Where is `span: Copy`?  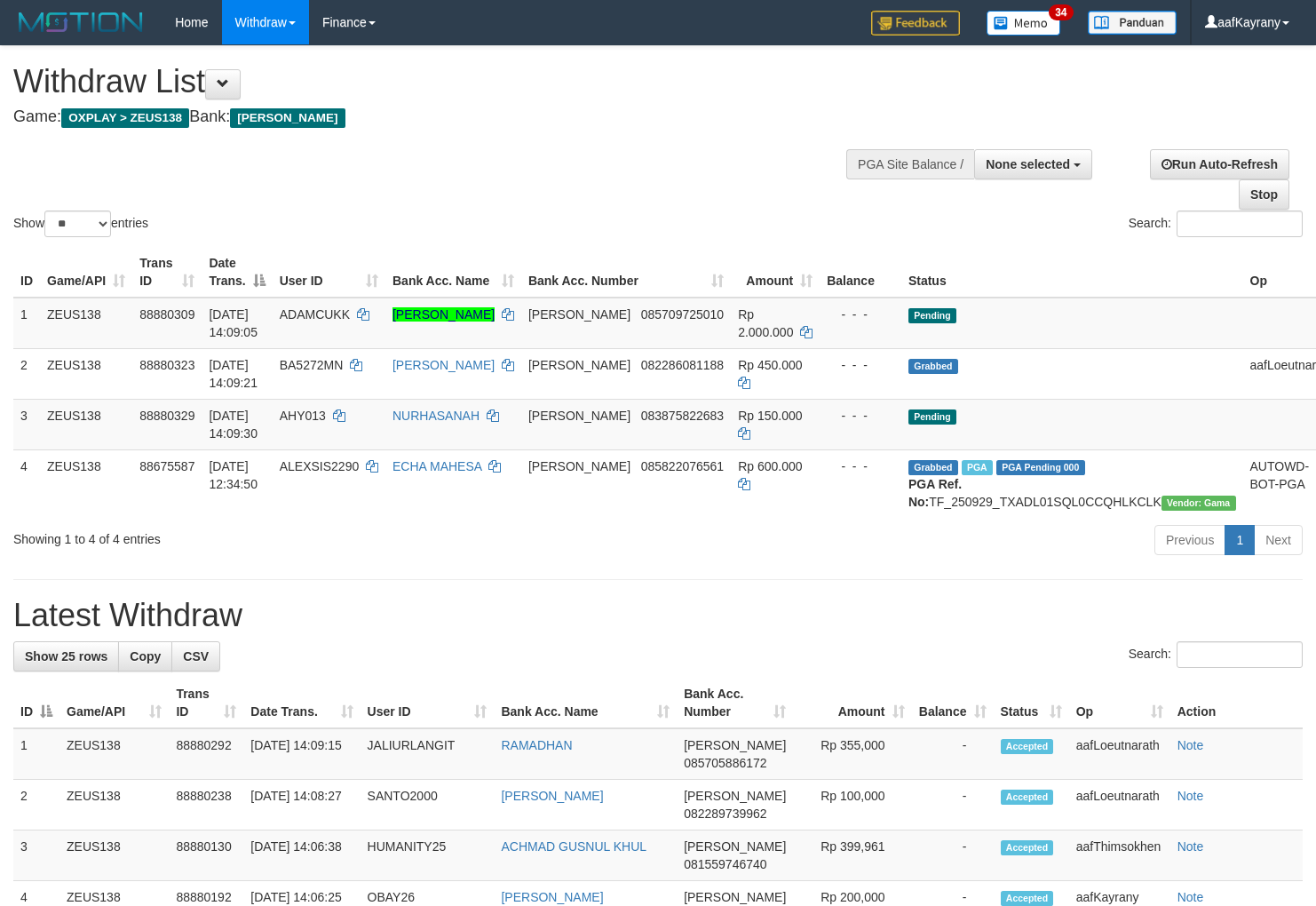 span: Copy is located at coordinates (145, 656).